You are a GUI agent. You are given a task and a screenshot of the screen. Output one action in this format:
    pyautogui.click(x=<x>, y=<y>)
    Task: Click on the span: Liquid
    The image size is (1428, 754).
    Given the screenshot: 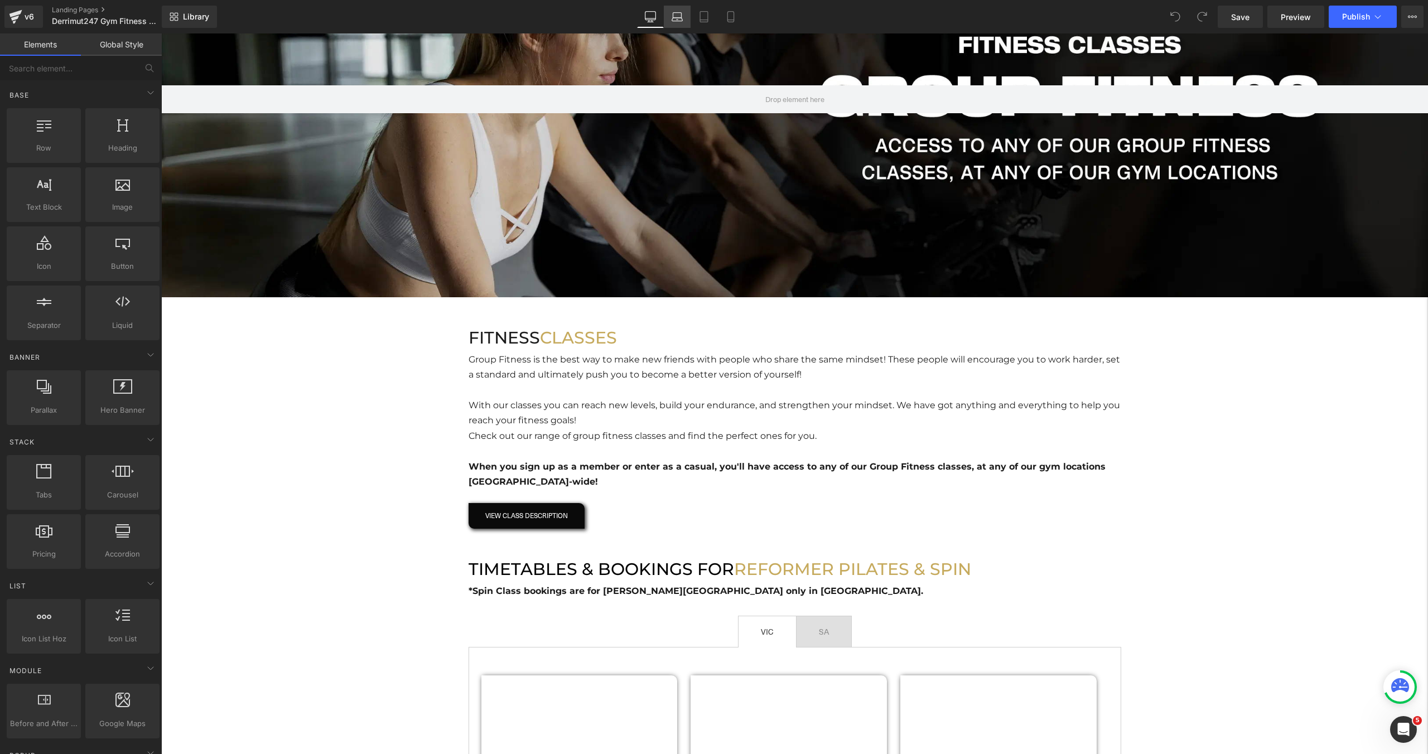 What is the action you would take?
    pyautogui.click(x=122, y=325)
    